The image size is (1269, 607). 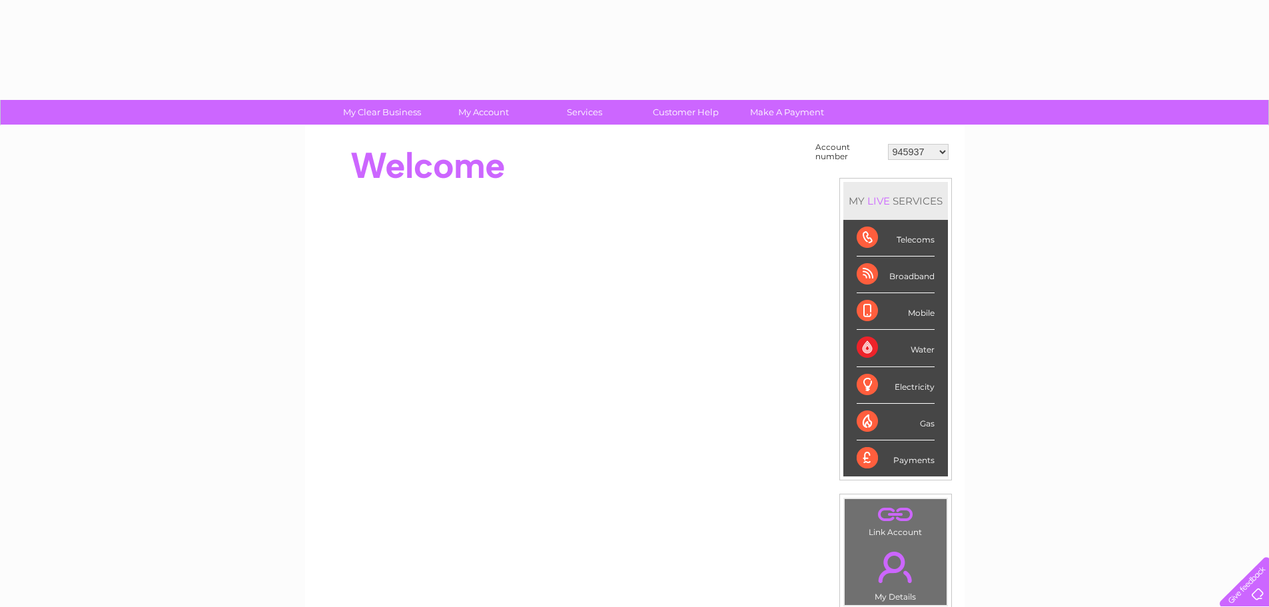 I want to click on div: LIVE, so click(x=878, y=200).